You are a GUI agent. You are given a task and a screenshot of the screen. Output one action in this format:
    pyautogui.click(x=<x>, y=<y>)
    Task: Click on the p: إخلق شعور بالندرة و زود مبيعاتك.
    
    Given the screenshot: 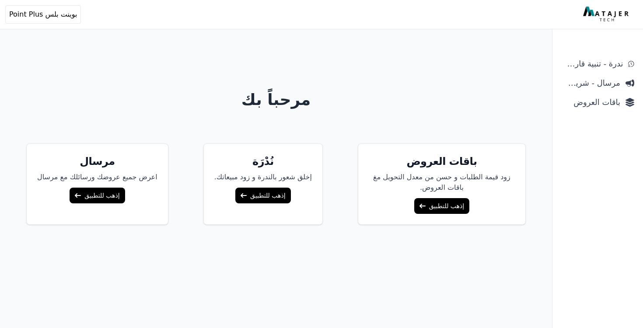 What is the action you would take?
    pyautogui.click(x=263, y=177)
    